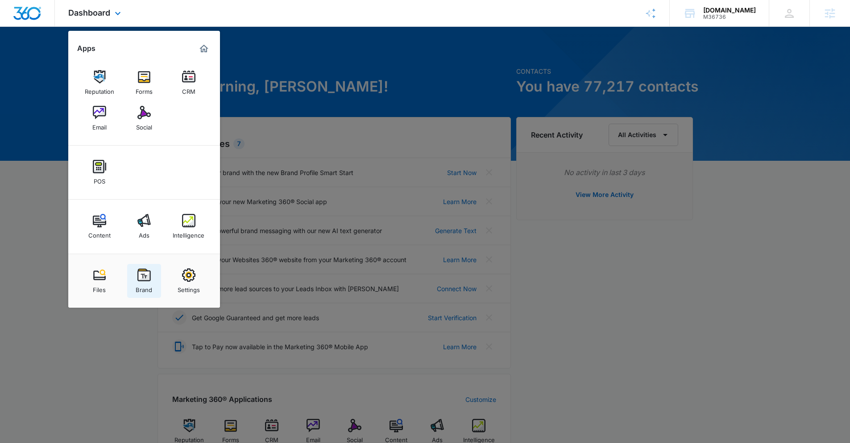  What do you see at coordinates (86, 48) in the screenshot?
I see `h2: Apps` at bounding box center [86, 48].